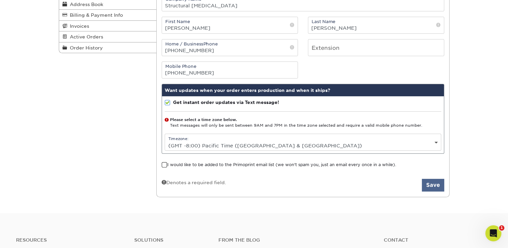  What do you see at coordinates (226, 102) in the screenshot?
I see `strong: Get instant order updates via Text message!` at bounding box center [226, 102].